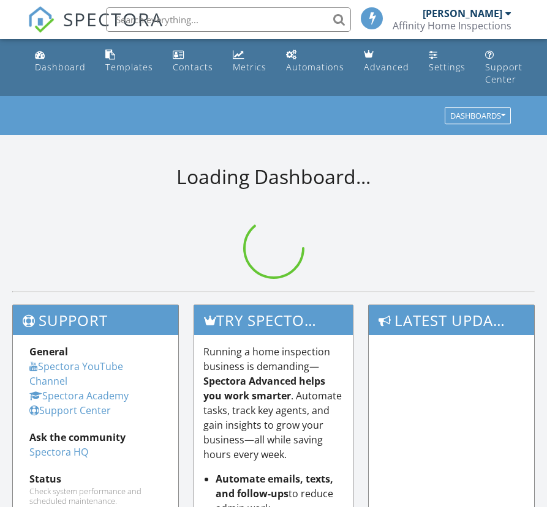 The height and width of the screenshot is (507, 547). I want to click on a: Templates, so click(129, 61).